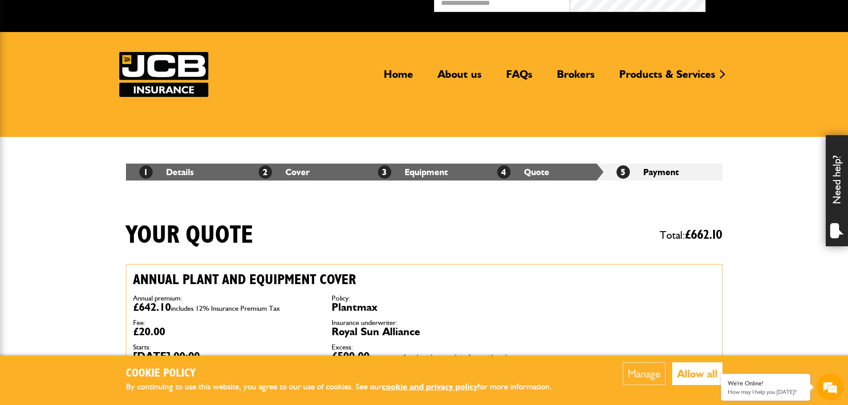 The width and height of the screenshot is (848, 405). Describe the element at coordinates (424, 308) in the screenshot. I see `dd: Plantmax` at that location.